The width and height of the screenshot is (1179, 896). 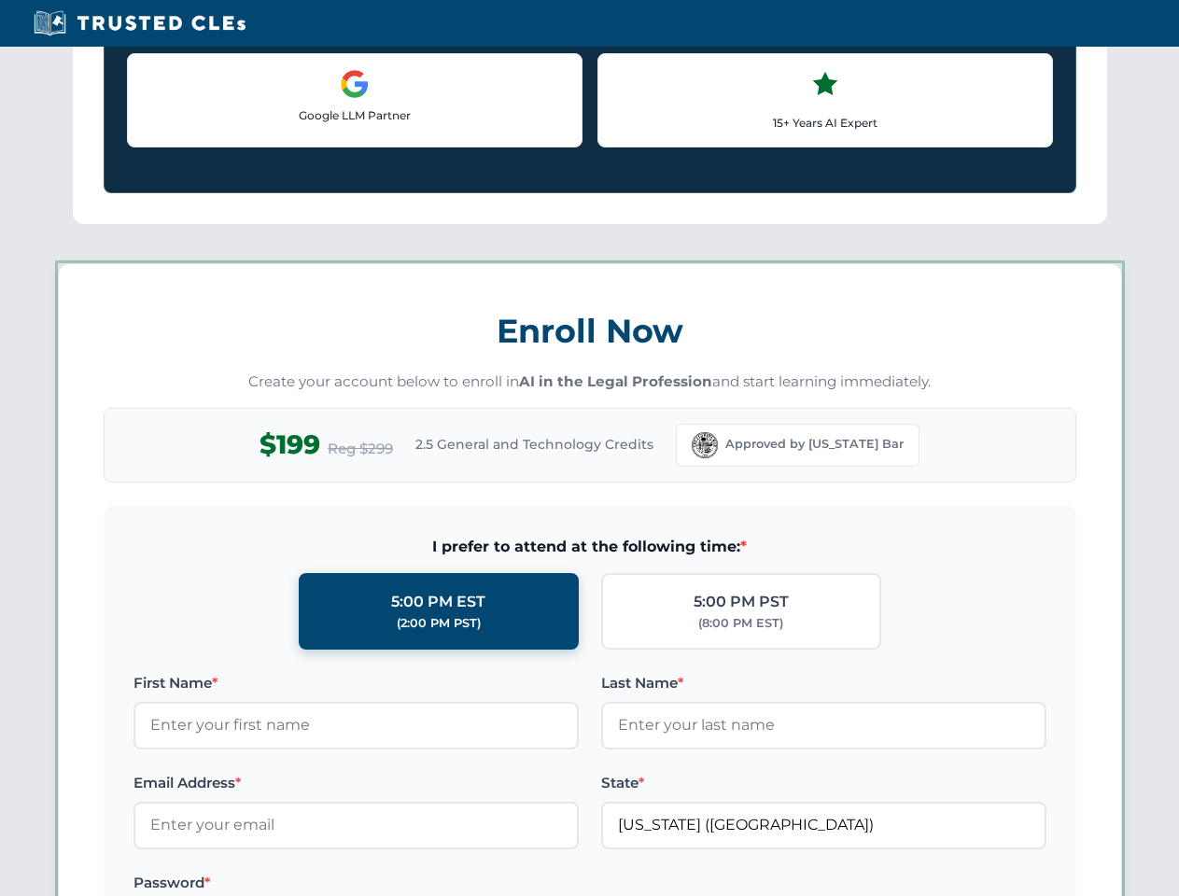 I want to click on input: Florida (FL), so click(x=823, y=825).